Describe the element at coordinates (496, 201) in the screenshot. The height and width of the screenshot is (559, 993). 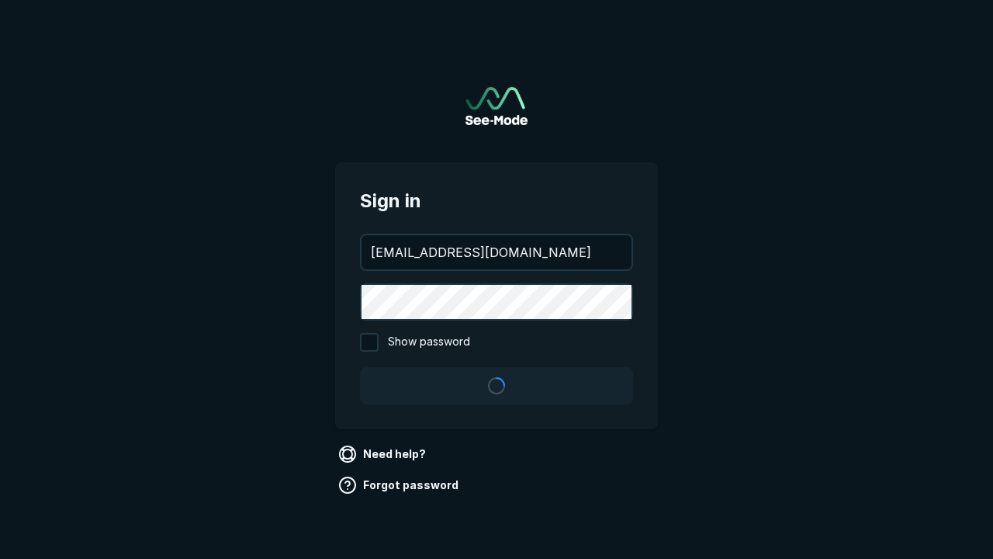
I see `span: Sign in` at that location.